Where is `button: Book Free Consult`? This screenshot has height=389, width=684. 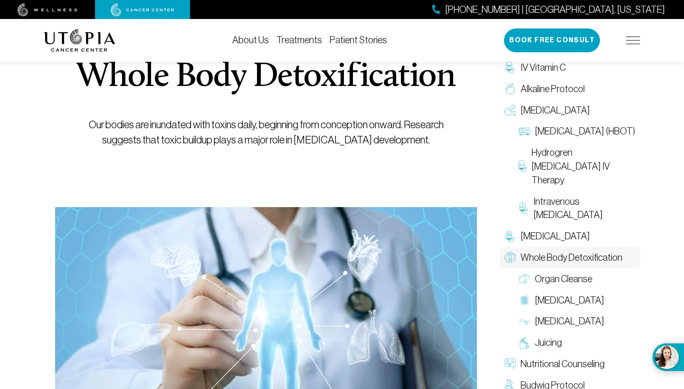 button: Book Free Consult is located at coordinates (552, 40).